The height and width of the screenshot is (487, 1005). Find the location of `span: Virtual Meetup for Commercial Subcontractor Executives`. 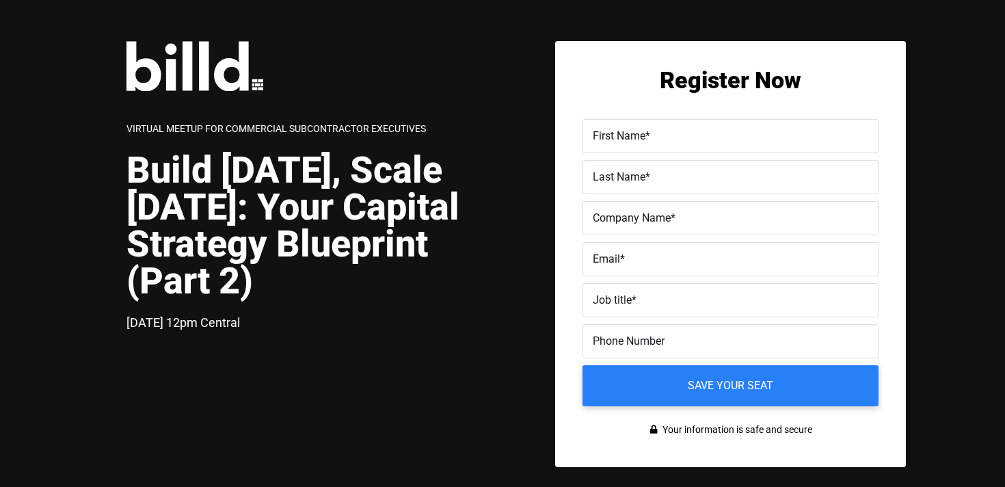

span: Virtual Meetup for Commercial Subcontractor Executives is located at coordinates (276, 128).